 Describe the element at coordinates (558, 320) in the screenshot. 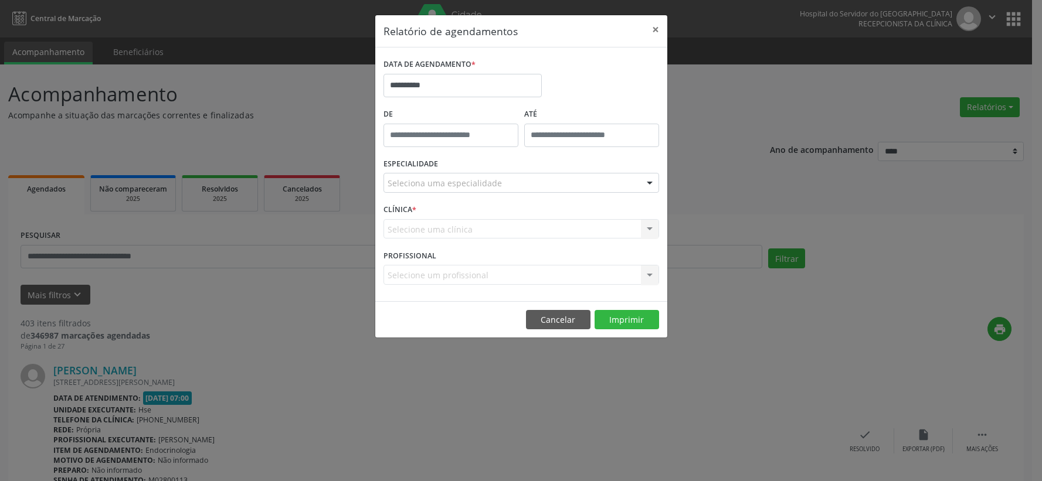

I see `button: Cancelar` at that location.